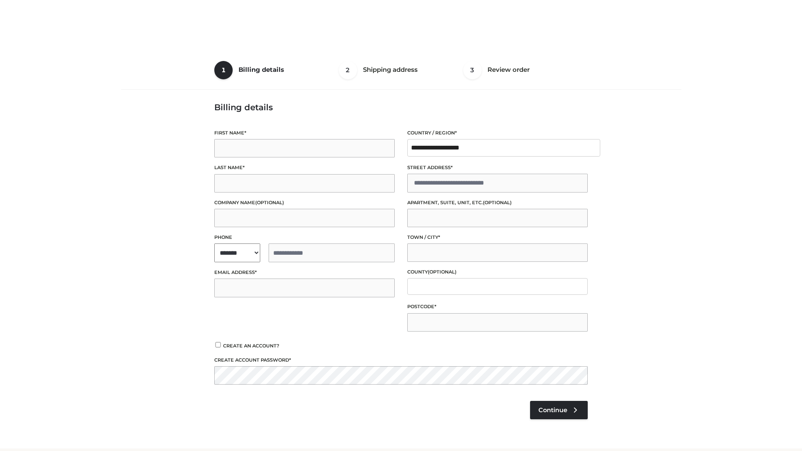 Image resolution: width=802 pixels, height=451 pixels. What do you see at coordinates (498, 133) in the screenshot?
I see `label: Country / Region` at bounding box center [498, 133].